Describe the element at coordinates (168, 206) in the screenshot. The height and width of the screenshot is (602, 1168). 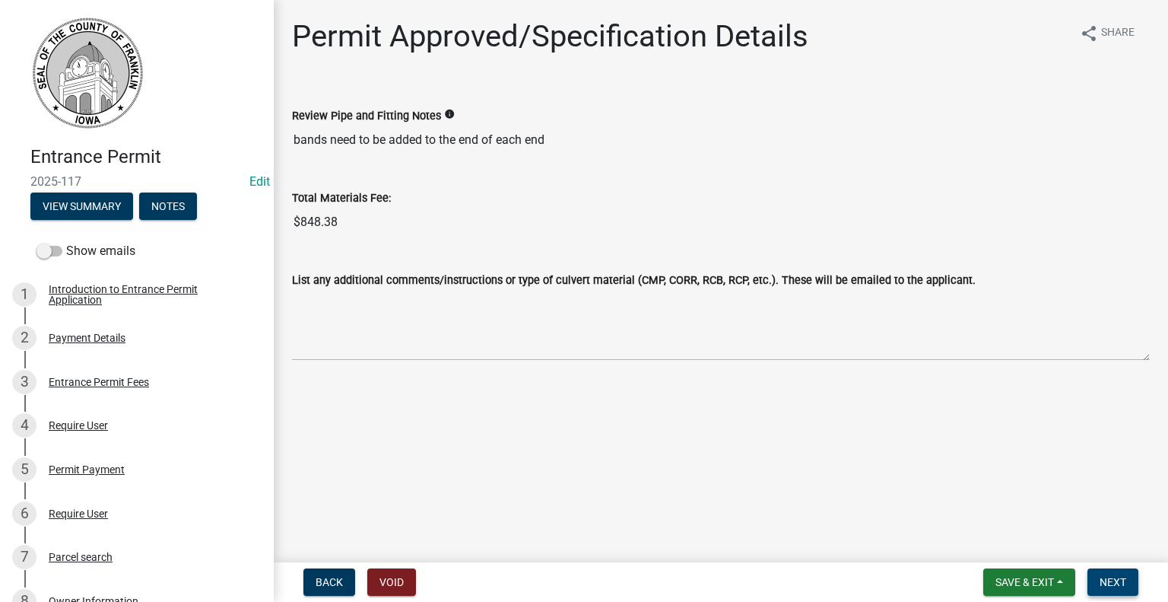
I see `button: Notes` at that location.